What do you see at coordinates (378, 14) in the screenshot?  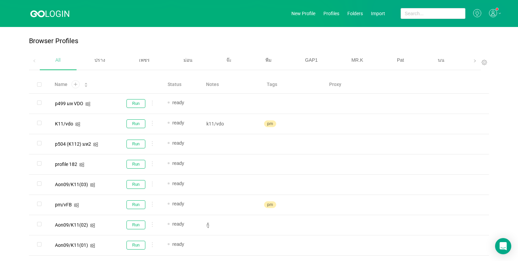 I see `span: Import` at bounding box center [378, 14].